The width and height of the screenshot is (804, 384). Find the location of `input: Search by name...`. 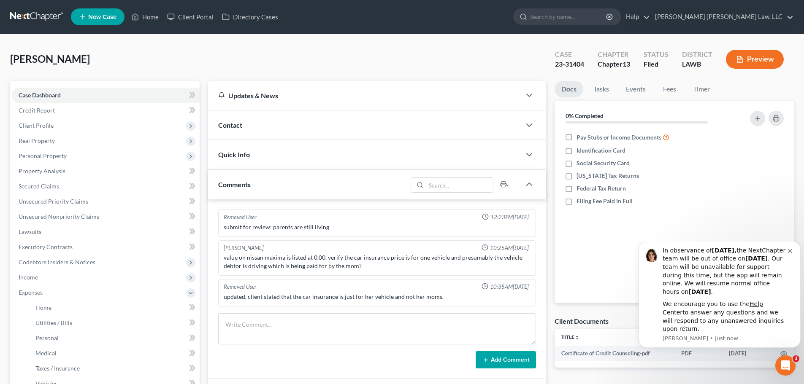

input: Search by name... is located at coordinates (568, 16).